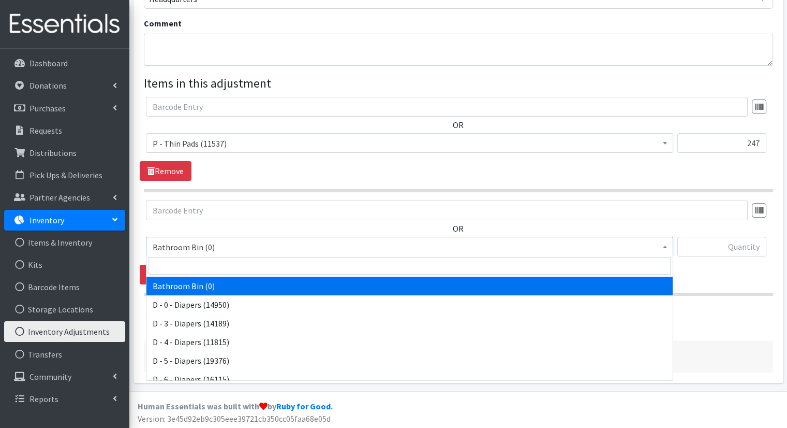 This screenshot has width=787, height=428. What do you see at coordinates (65, 331) in the screenshot?
I see `a: Inventory Adjustments` at bounding box center [65, 331].